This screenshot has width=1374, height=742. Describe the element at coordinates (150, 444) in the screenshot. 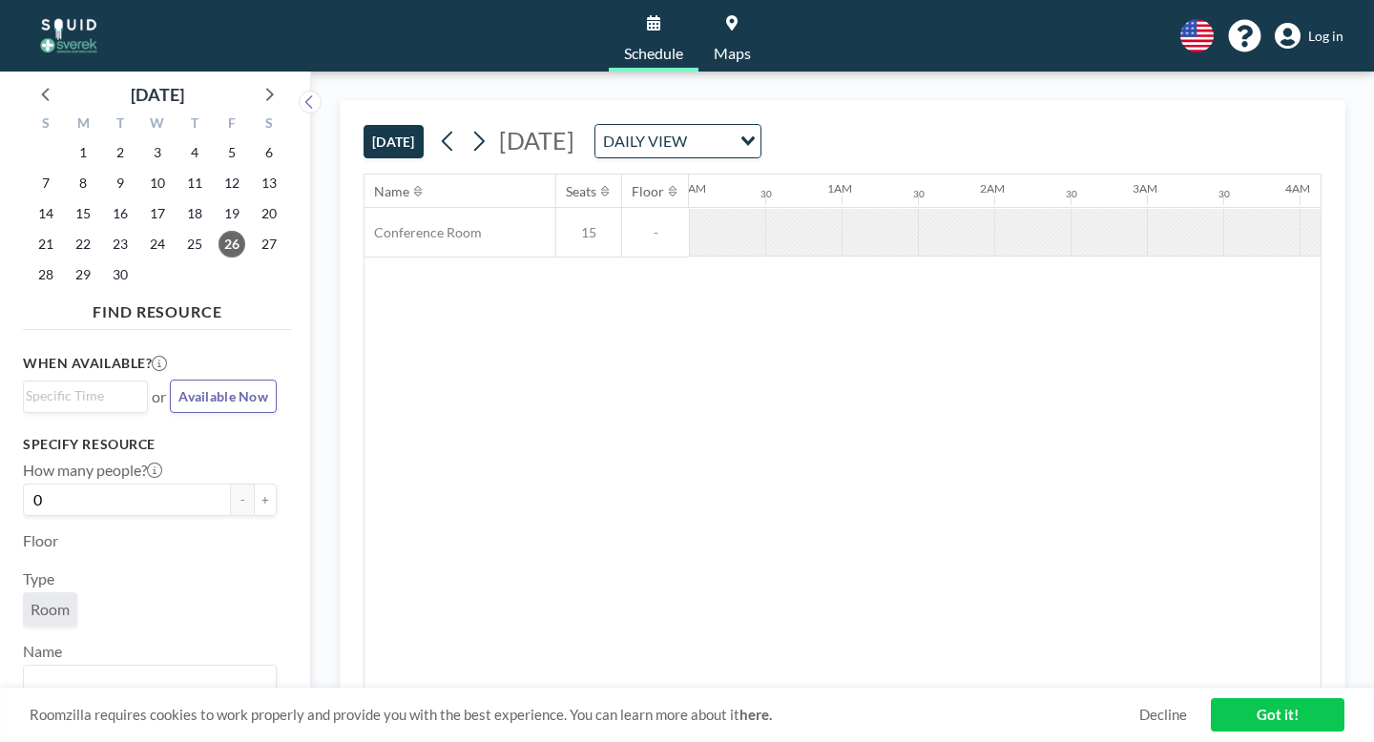

I see `h3: Specify resource` at that location.